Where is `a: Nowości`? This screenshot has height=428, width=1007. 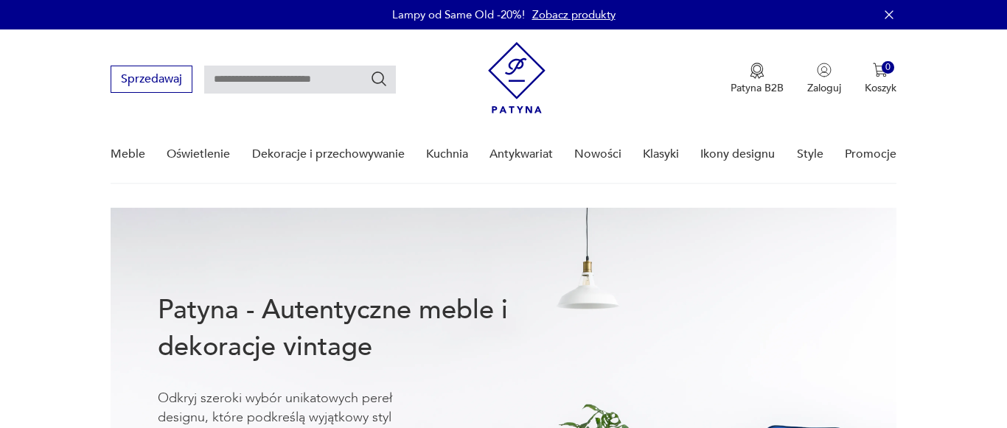 a: Nowości is located at coordinates (598, 154).